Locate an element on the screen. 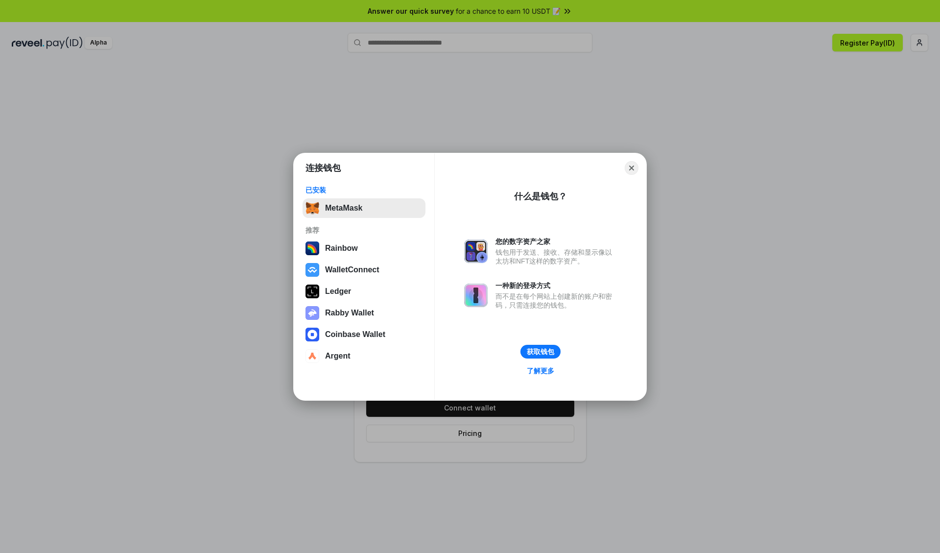 The image size is (940, 553). h1: 连接钱包 is located at coordinates (323, 168).